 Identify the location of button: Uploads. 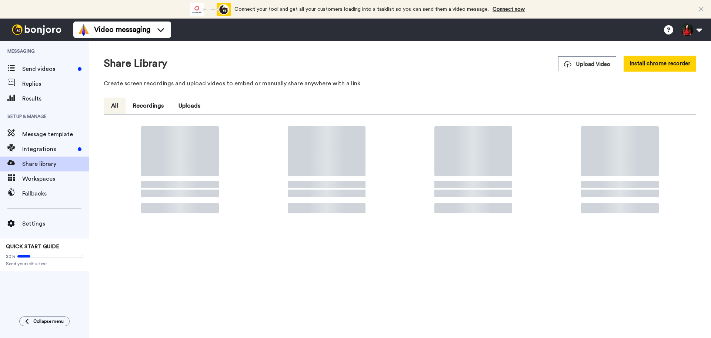
(189, 106).